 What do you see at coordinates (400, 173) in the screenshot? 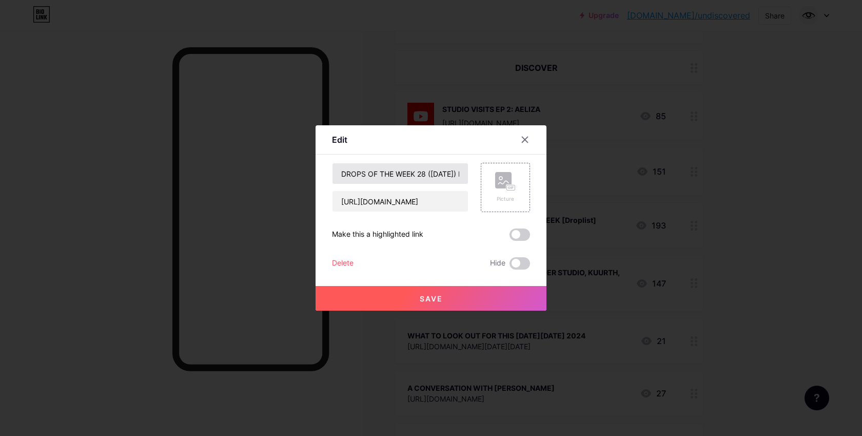
I see `input: Title` at bounding box center [400, 173].